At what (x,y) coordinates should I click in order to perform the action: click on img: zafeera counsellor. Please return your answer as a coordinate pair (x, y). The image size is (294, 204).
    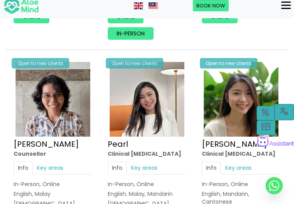
    Looking at the image, I should click on (53, 99).